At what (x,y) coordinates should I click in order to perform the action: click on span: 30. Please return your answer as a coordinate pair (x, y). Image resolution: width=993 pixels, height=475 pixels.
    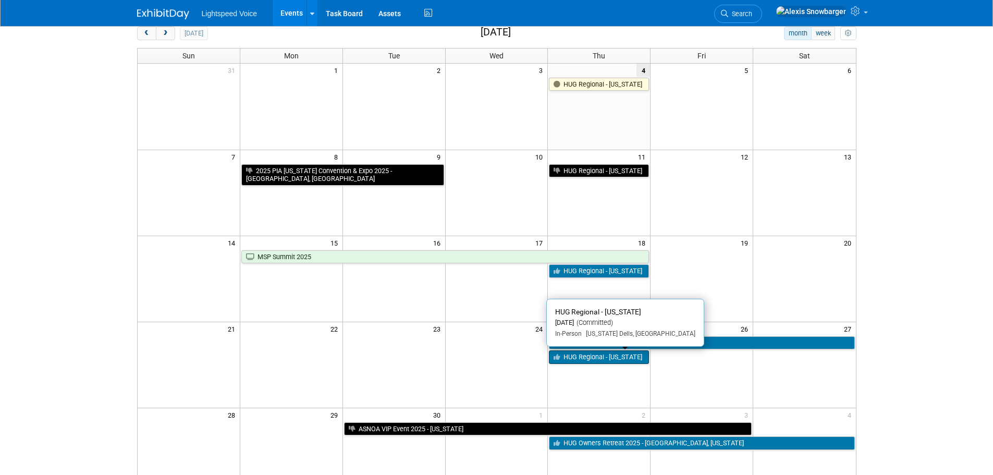
    Looking at the image, I should click on (438, 414).